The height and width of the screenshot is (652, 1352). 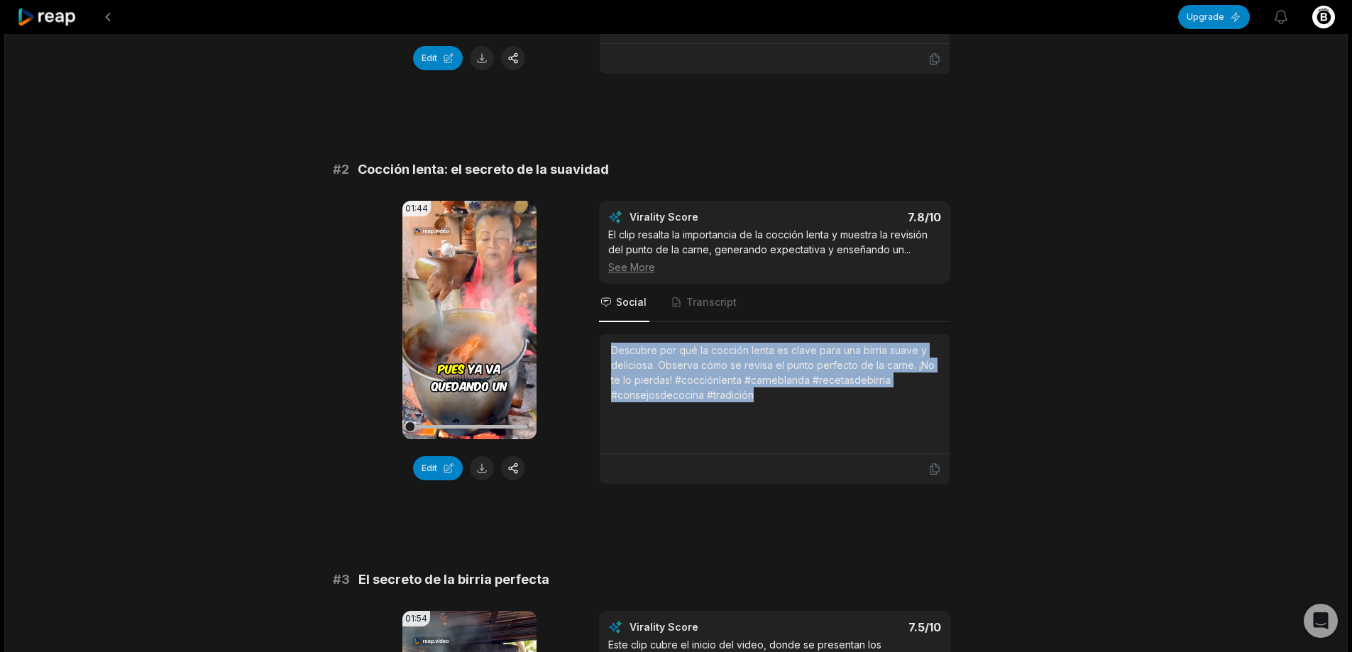 I want to click on div: El clip resalta la importancia de la cocción lenta y muestra la revisión del punto de la carne, g..., so click(x=774, y=251).